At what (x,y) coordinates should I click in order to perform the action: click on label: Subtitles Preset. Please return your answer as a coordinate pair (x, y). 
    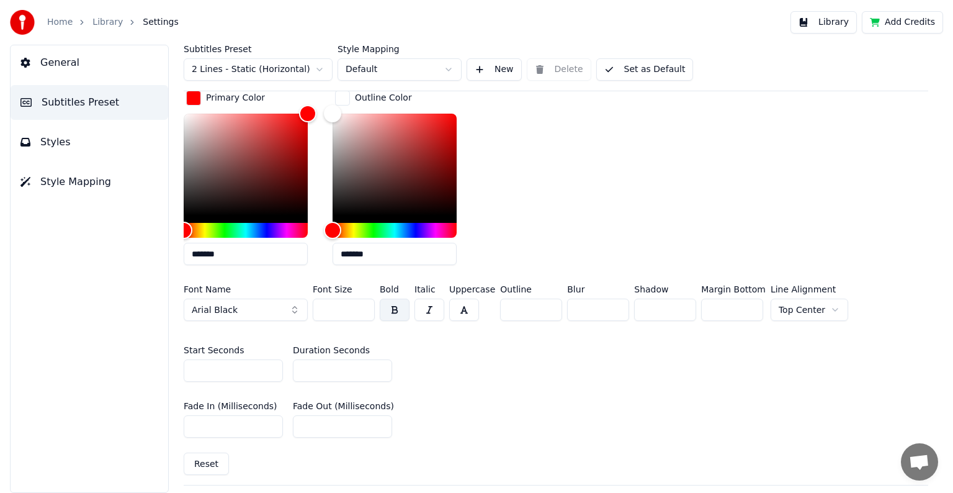
    Looking at the image, I should click on (258, 49).